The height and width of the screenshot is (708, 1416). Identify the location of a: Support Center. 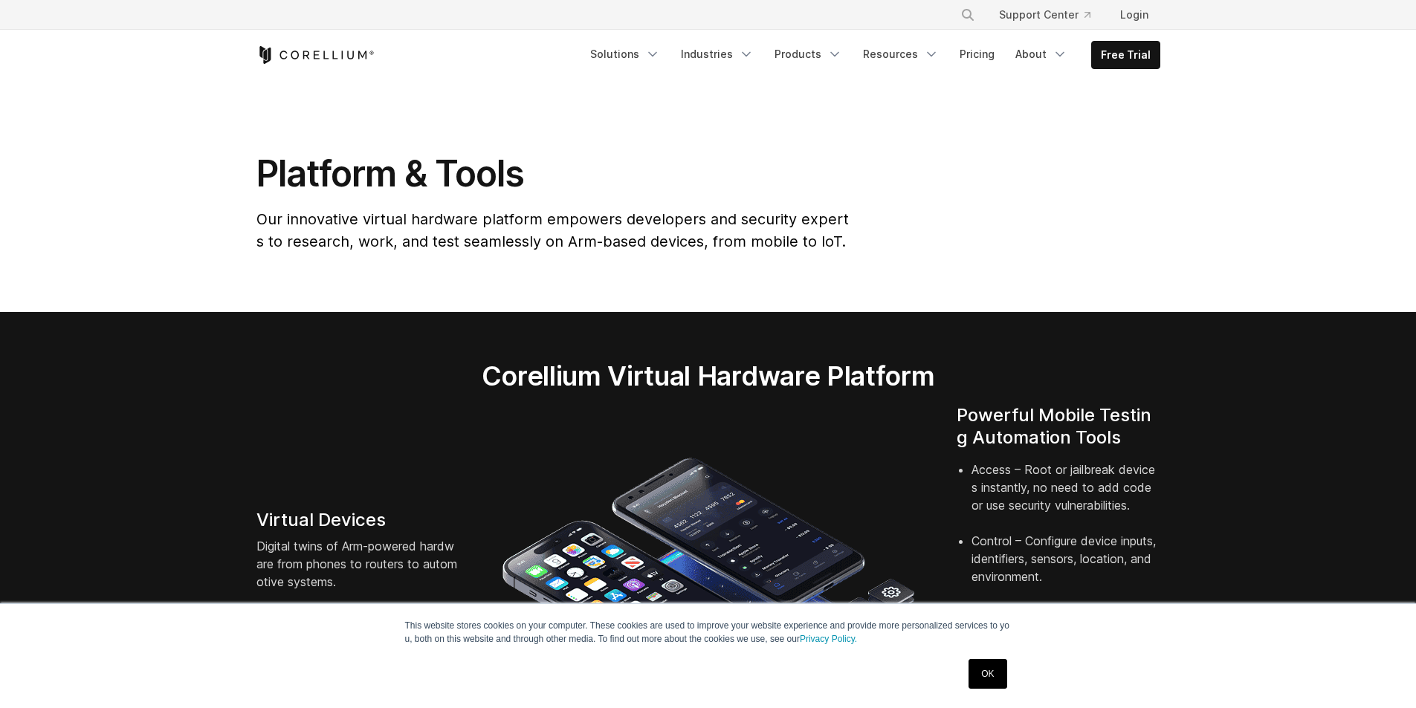
(1044, 15).